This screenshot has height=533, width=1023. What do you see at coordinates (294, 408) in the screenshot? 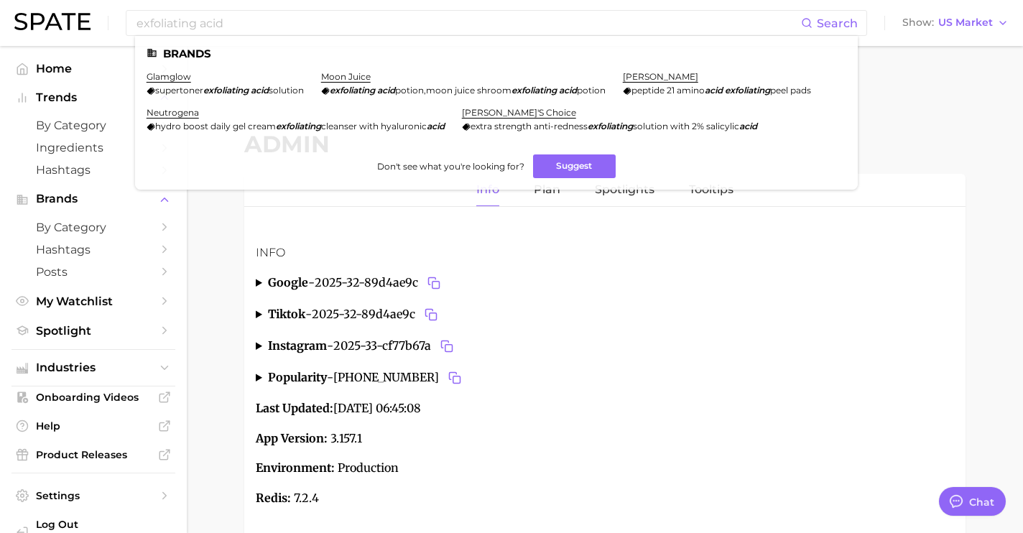
I see `strong: Last Updated:` at bounding box center [294, 408].